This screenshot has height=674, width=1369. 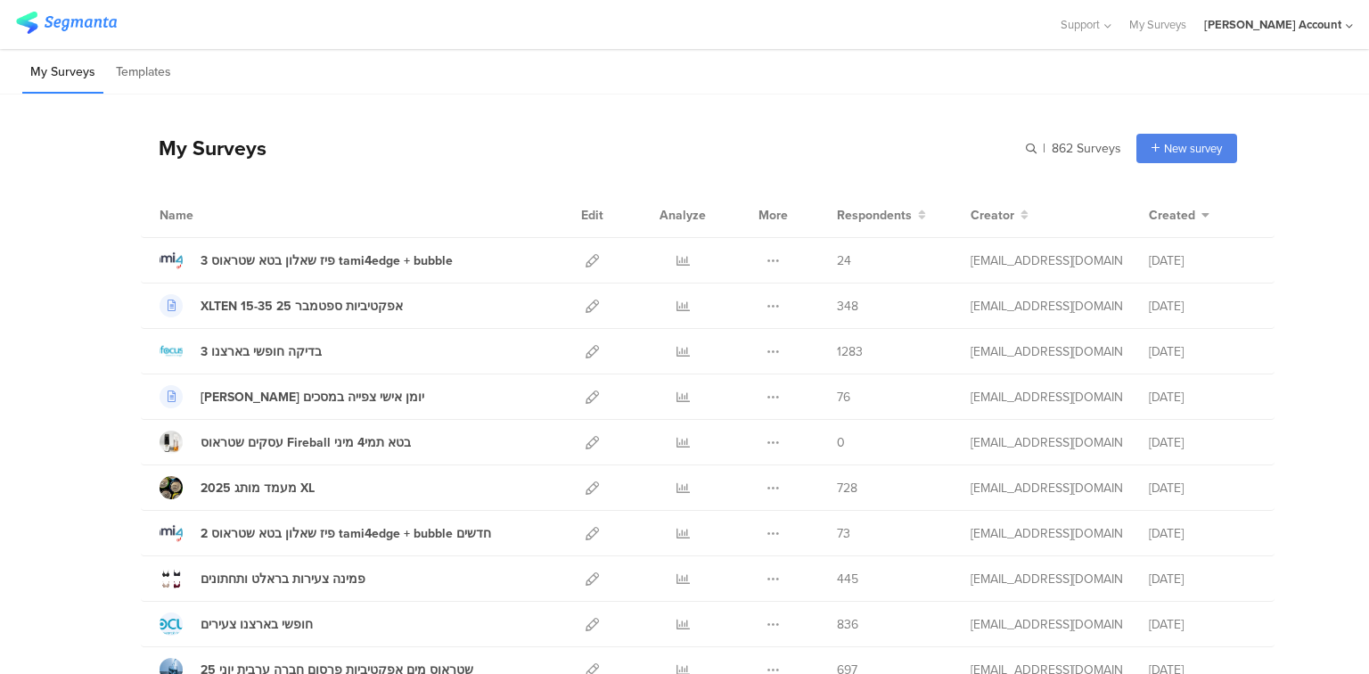 What do you see at coordinates (237, 487) in the screenshot?
I see `a: 2025 מעמד מותג XL` at bounding box center [237, 487].